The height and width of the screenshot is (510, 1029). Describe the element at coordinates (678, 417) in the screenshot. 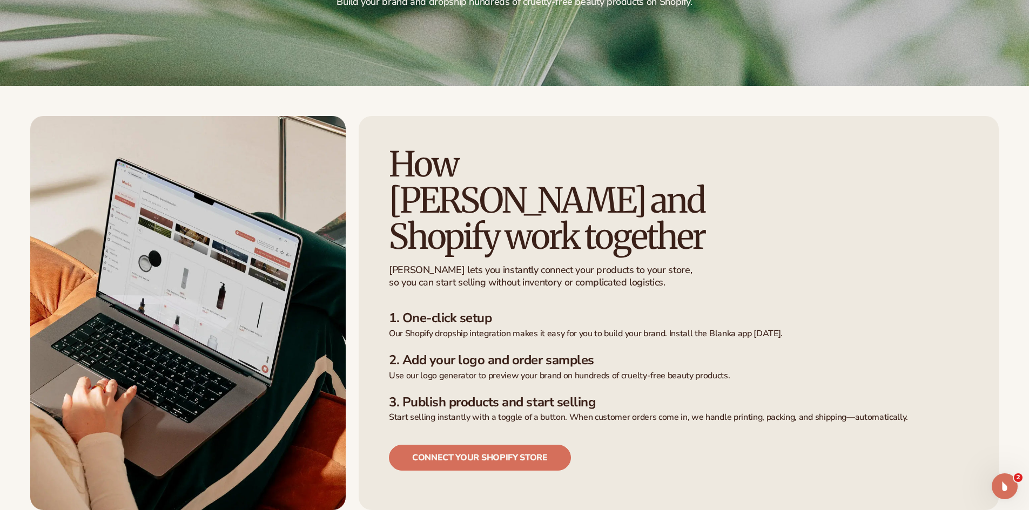

I see `p: Start selling instantly with a toggle of a button. When customer orders come in, we handle printi...` at that location.